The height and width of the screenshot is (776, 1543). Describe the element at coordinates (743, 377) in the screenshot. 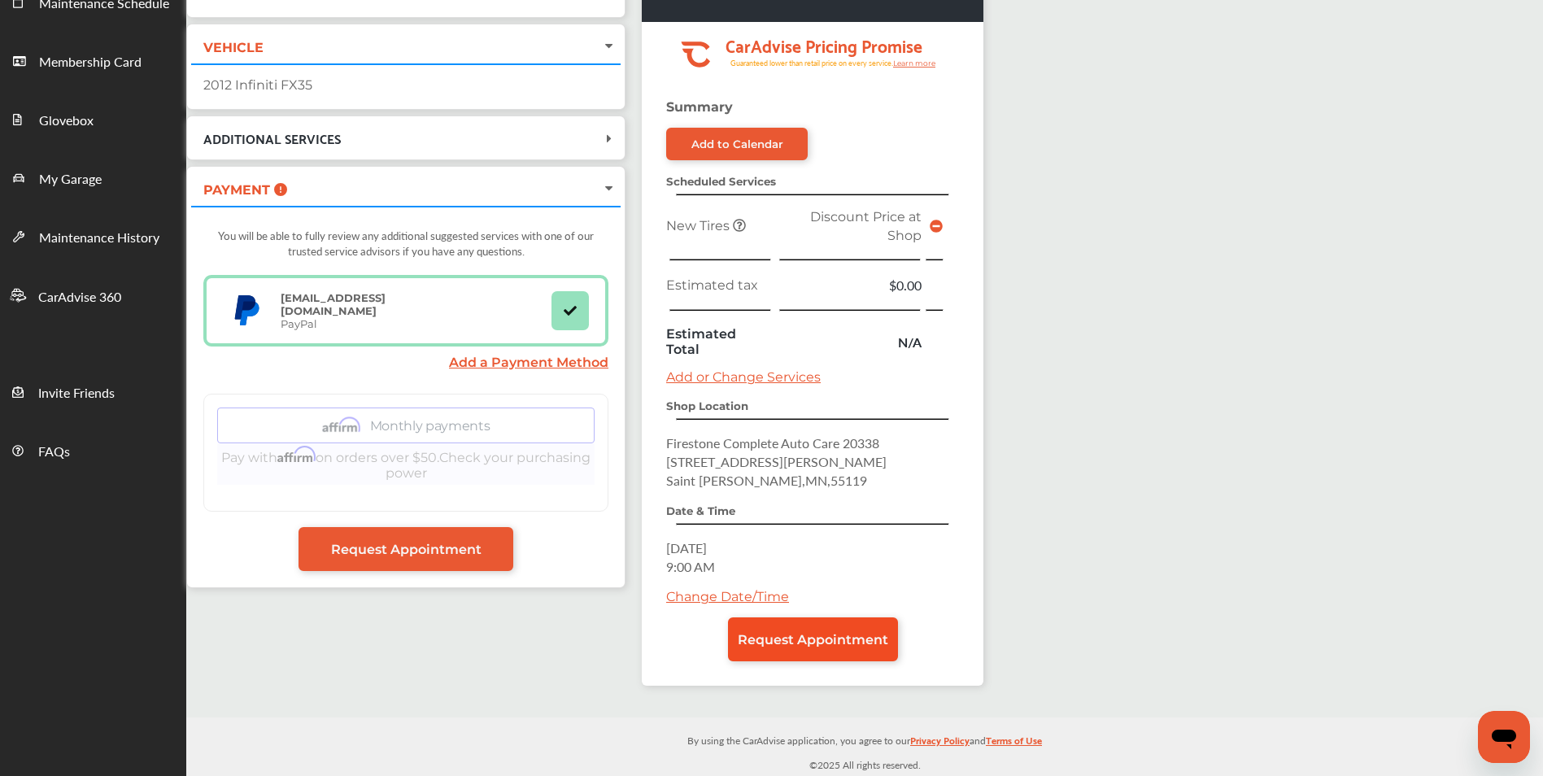

I see `a: Add or Change Services` at that location.